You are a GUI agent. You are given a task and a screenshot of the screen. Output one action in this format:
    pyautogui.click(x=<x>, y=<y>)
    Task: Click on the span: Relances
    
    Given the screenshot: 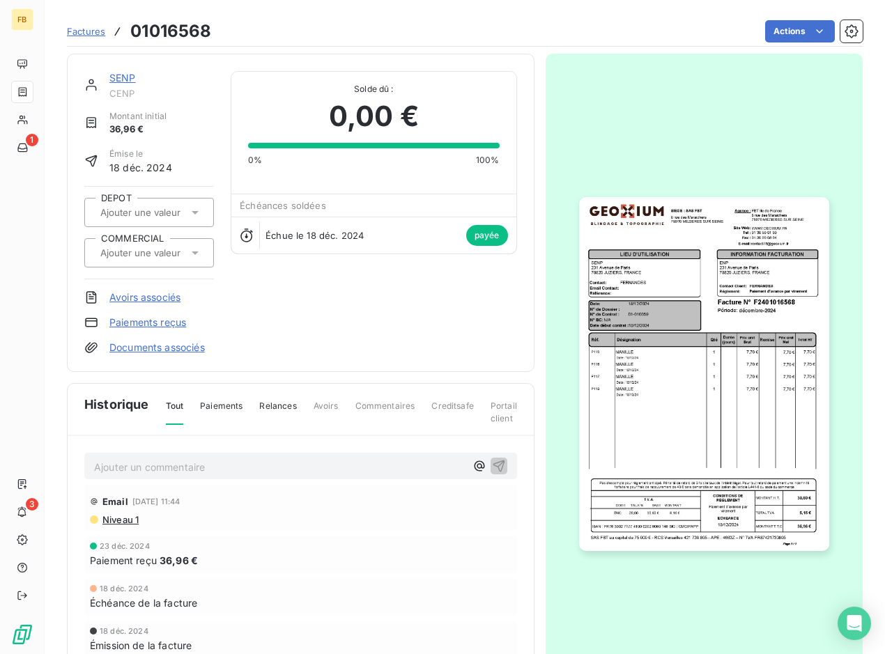 What is the action you would take?
    pyautogui.click(x=277, y=412)
    